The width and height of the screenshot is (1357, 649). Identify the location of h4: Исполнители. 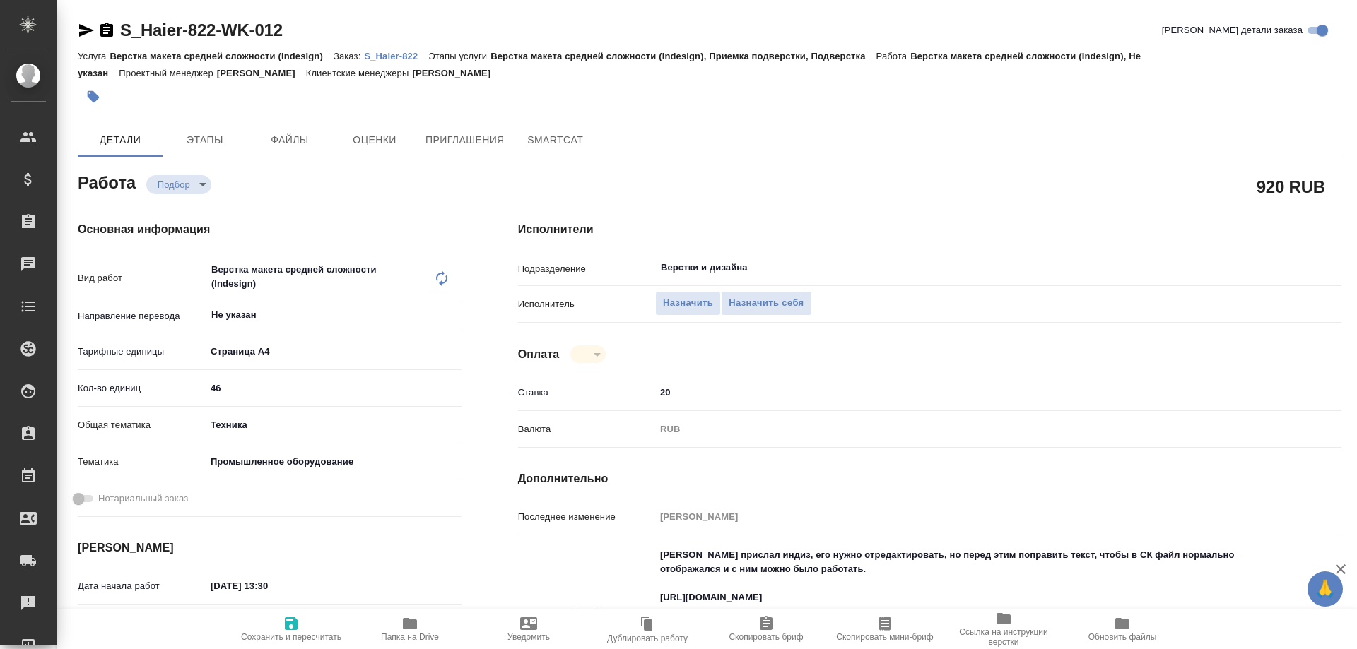
(929, 230).